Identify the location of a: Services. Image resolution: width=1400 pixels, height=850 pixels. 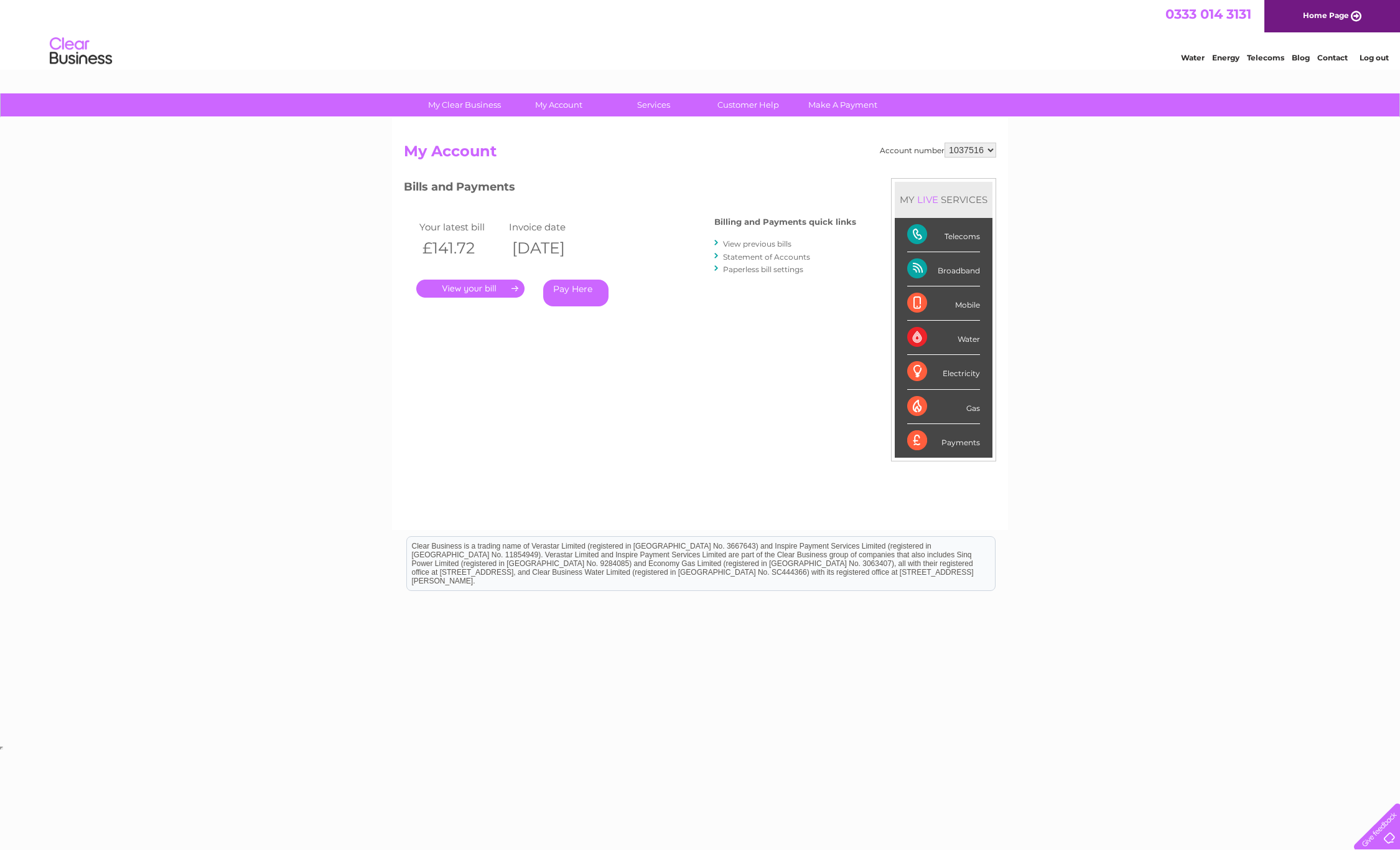
(653, 105).